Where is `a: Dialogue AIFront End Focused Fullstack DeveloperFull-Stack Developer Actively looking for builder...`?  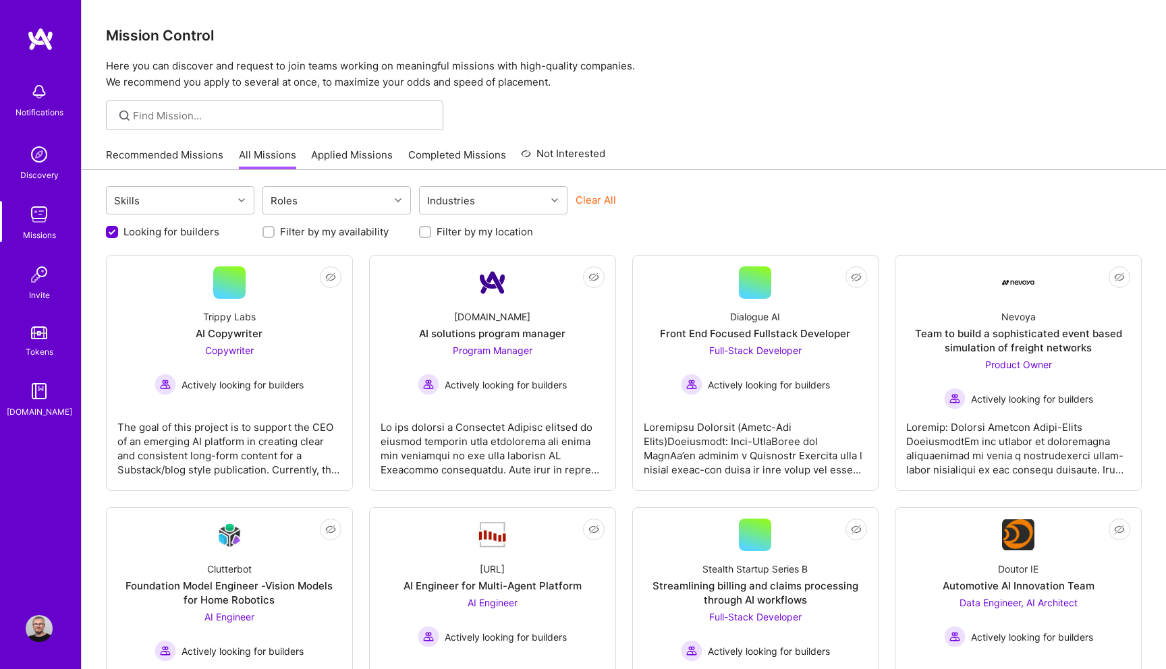
a: Dialogue AIFront End Focused Fullstack DeveloperFull-Stack Developer Actively looking for builder... is located at coordinates (756, 373).